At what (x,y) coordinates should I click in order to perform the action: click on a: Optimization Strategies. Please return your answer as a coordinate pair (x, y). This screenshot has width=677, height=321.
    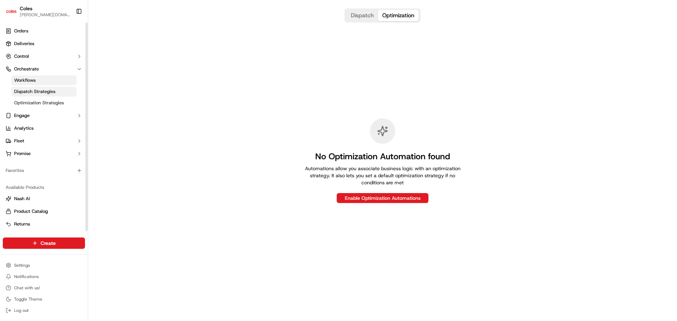
    Looking at the image, I should click on (44, 103).